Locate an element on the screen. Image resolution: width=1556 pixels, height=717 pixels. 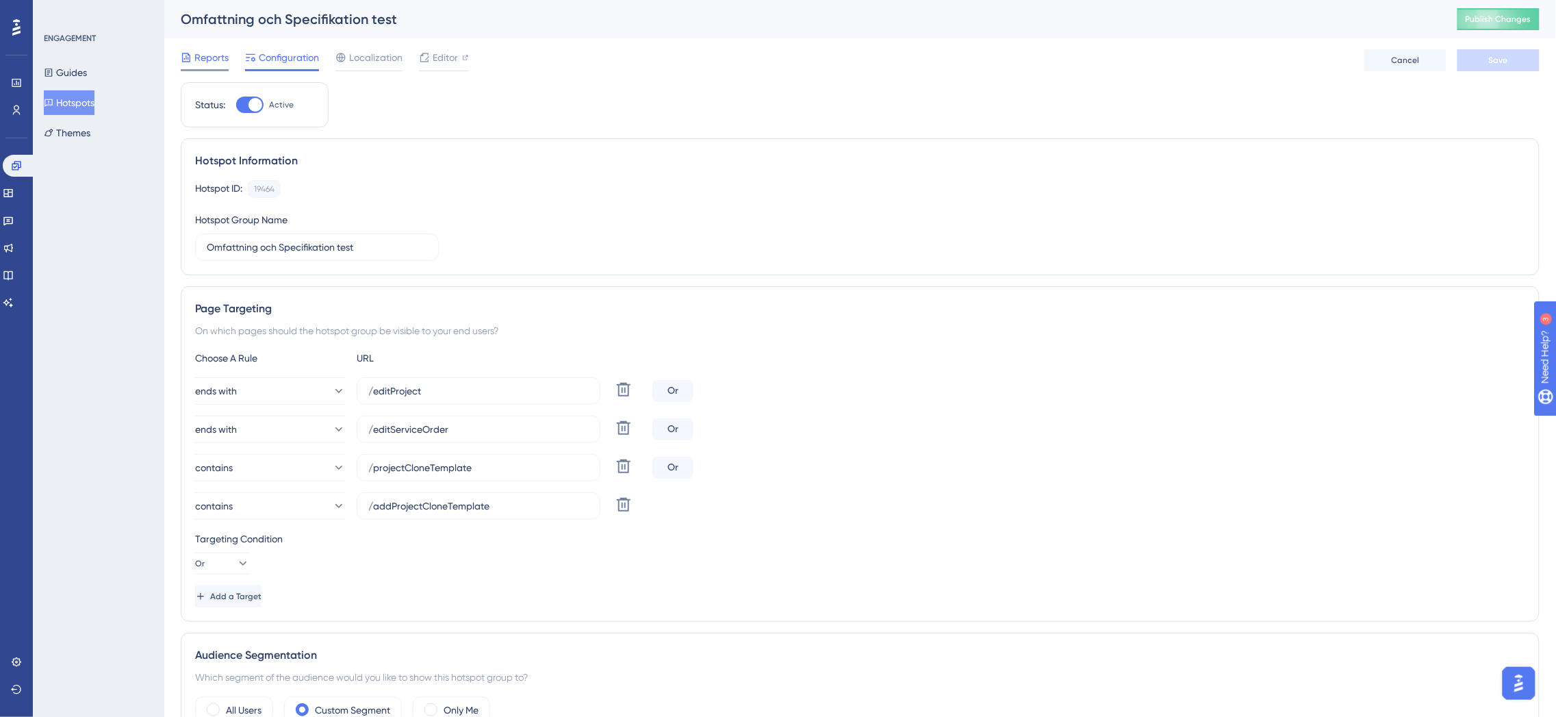
div: Targeting Condition is located at coordinates (860, 539).